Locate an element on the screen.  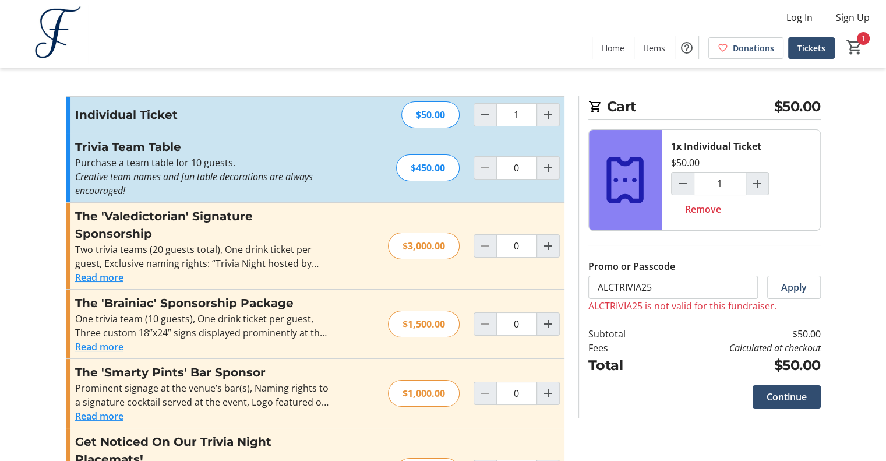
td: Subtotal is located at coordinates (622, 334).